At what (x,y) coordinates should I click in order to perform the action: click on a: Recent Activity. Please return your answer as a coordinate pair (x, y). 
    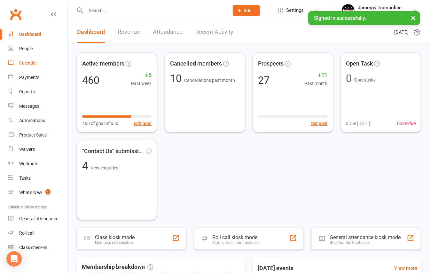
    Looking at the image, I should click on (214, 32).